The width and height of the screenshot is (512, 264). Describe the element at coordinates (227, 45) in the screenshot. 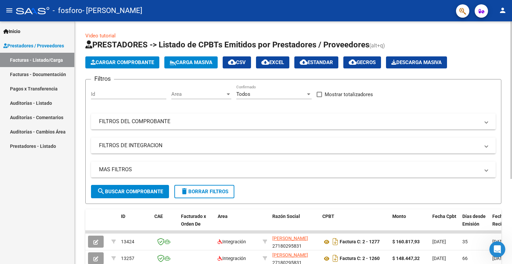

I see `span: PRESTADORES -> Listado de CPBTs Emitidos por Prestadores / Proveedores` at that location.